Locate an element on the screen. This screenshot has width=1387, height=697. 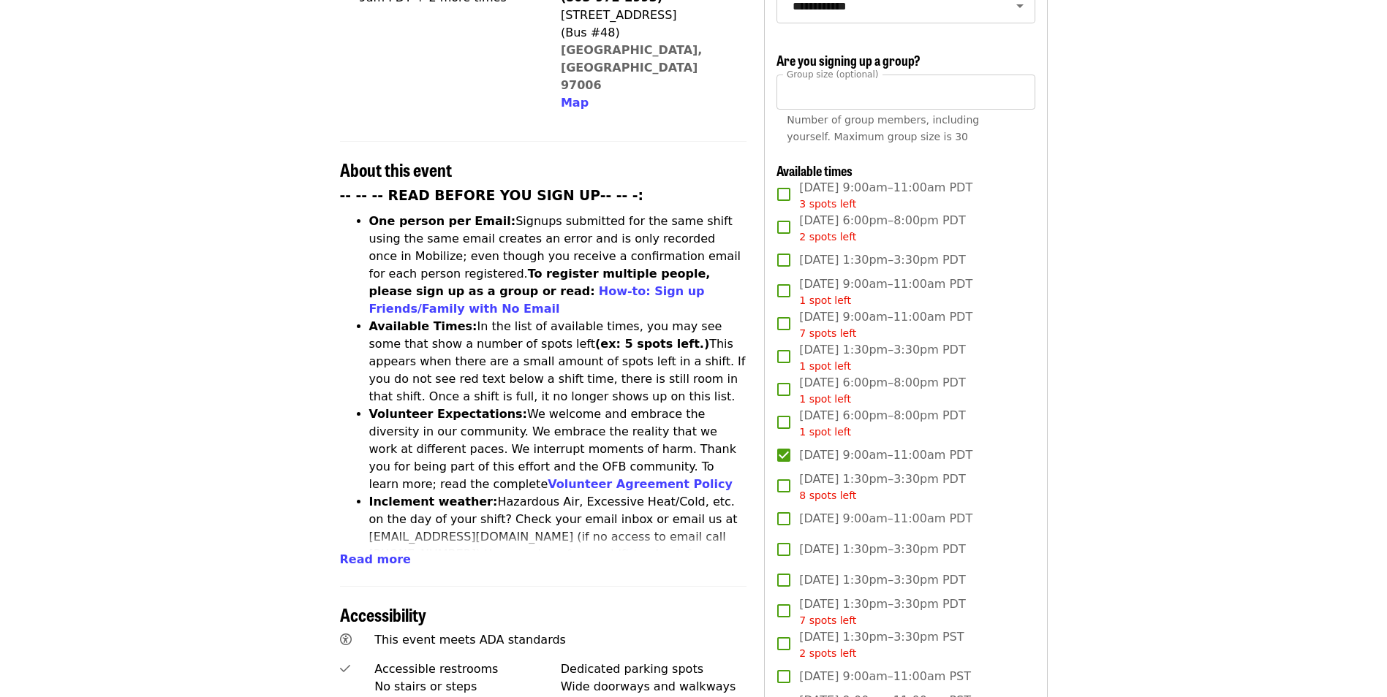
span: Are you signing up a group? is located at coordinates (848, 60).